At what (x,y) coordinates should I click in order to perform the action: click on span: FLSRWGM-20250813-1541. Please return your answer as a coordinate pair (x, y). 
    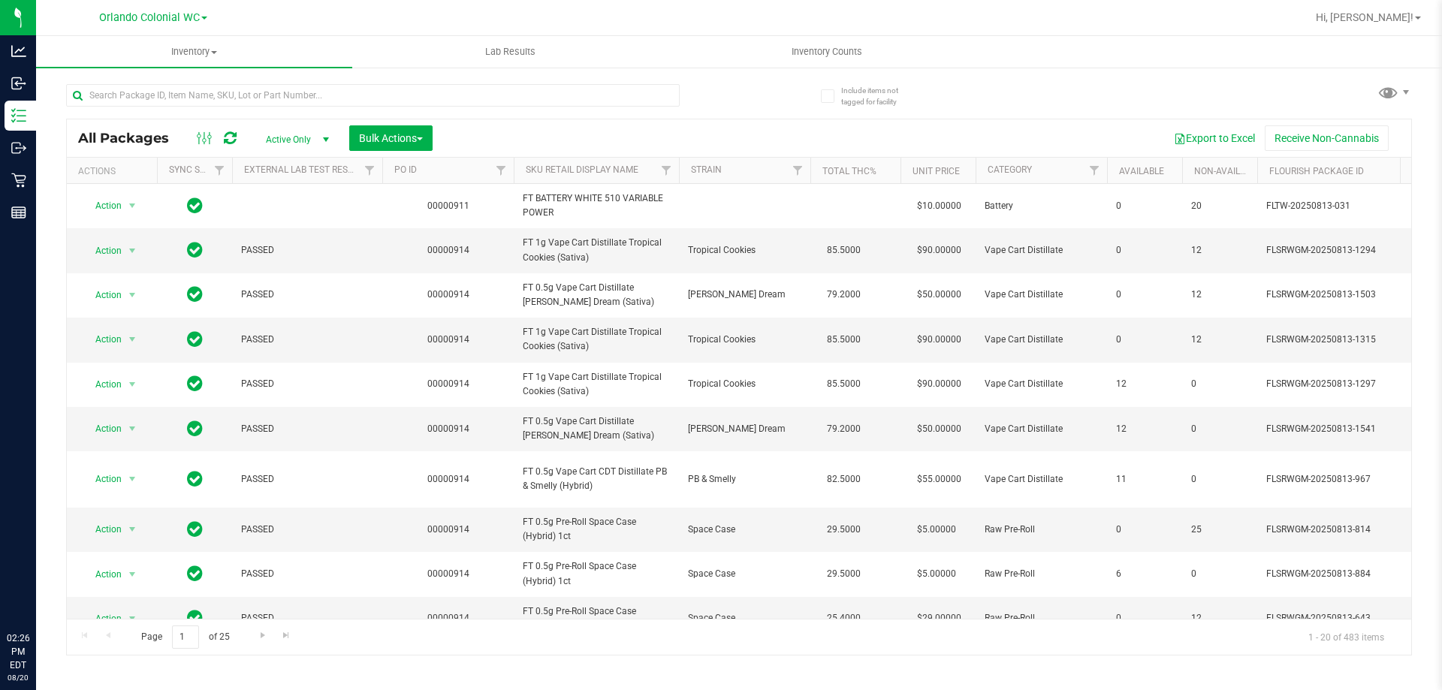
    Looking at the image, I should click on (1340, 429).